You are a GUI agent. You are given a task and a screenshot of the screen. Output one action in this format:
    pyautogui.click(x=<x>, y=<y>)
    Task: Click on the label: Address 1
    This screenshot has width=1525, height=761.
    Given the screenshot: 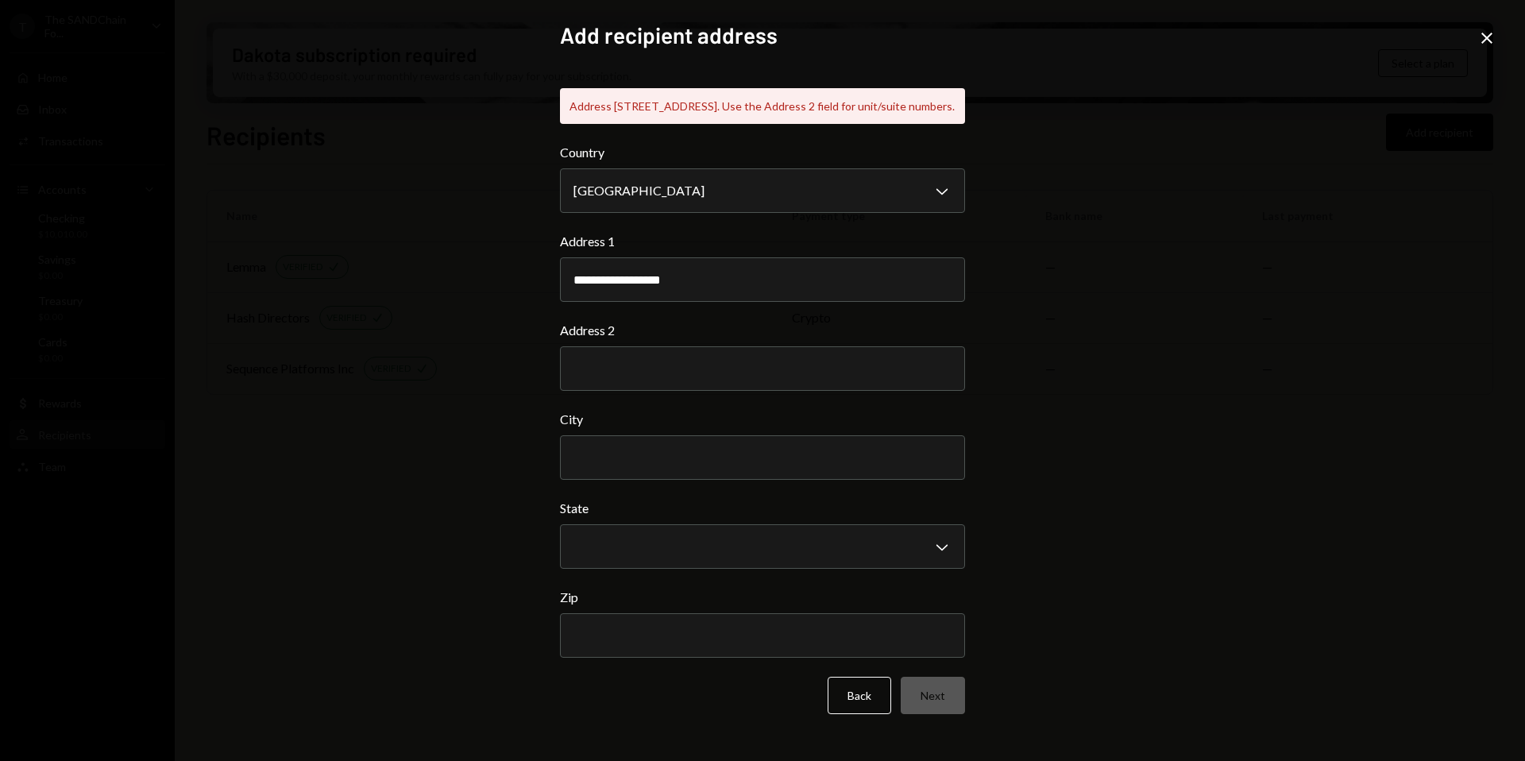 What is the action you would take?
    pyautogui.click(x=763, y=242)
    